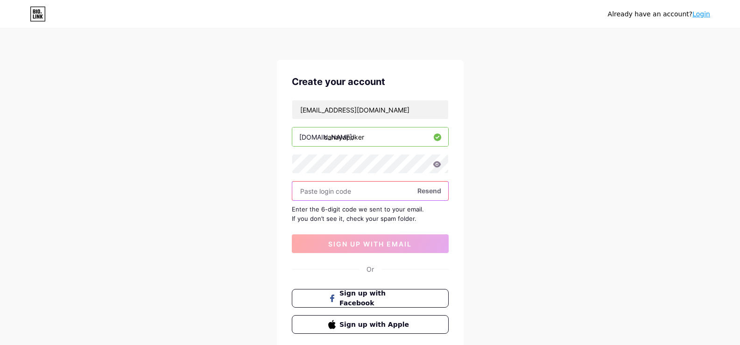 The width and height of the screenshot is (740, 345). I want to click on div: Or, so click(370, 269).